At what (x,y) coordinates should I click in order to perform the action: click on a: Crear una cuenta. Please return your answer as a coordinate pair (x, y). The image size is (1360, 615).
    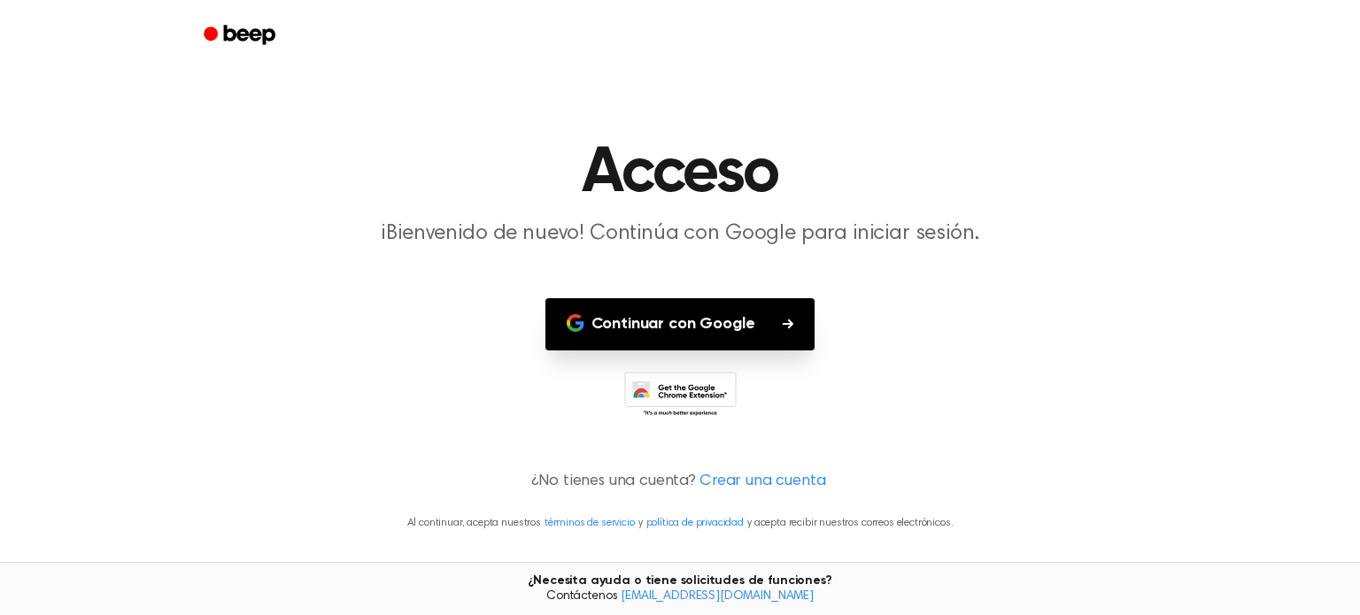
    Looking at the image, I should click on (762, 482).